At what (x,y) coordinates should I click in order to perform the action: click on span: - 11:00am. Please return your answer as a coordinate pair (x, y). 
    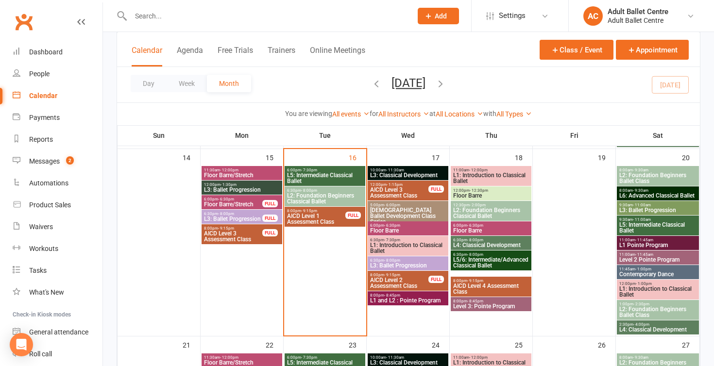
    Looking at the image, I should click on (642, 220).